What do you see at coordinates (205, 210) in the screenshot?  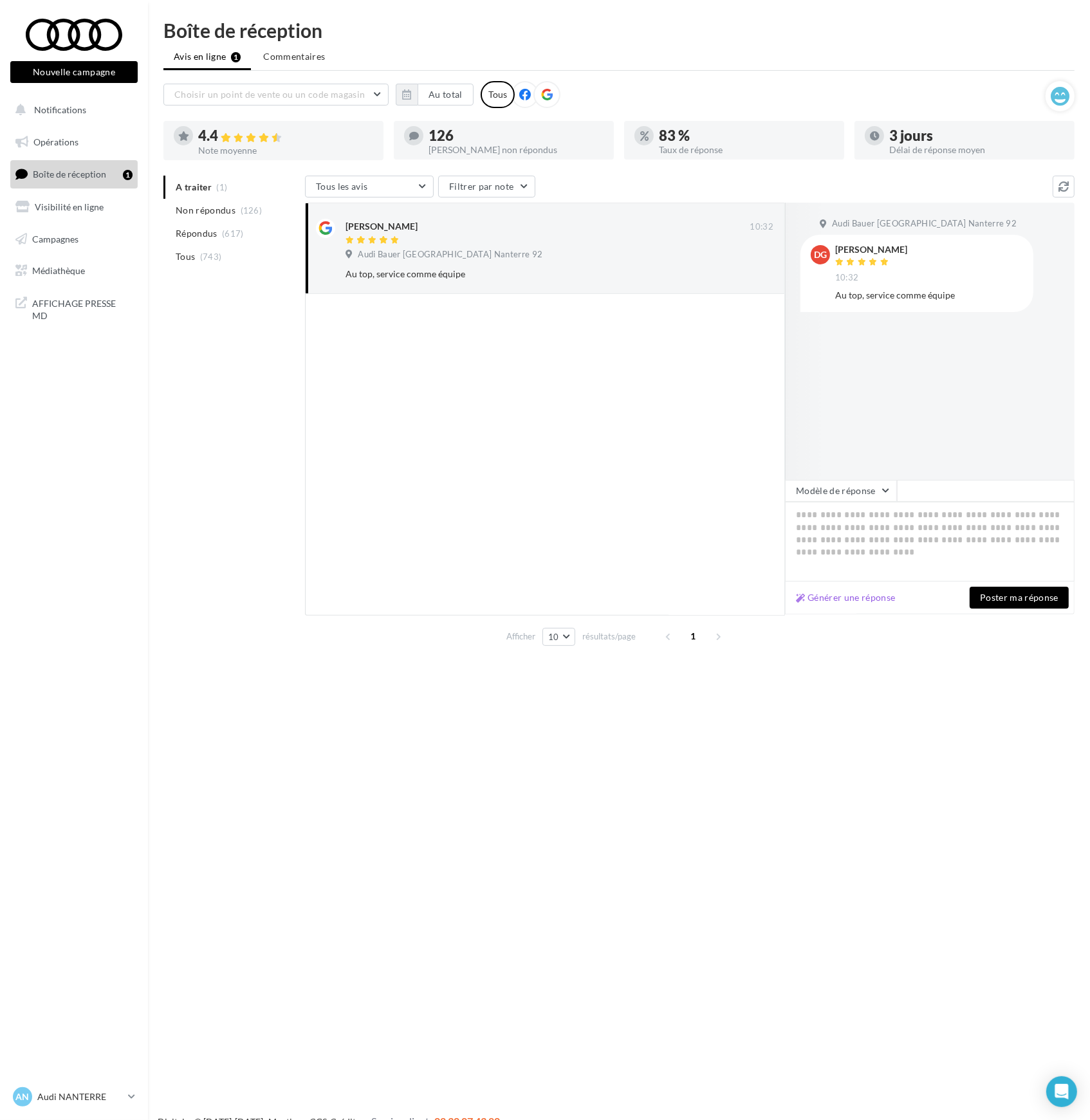 I see `span: Non répondus` at bounding box center [205, 210].